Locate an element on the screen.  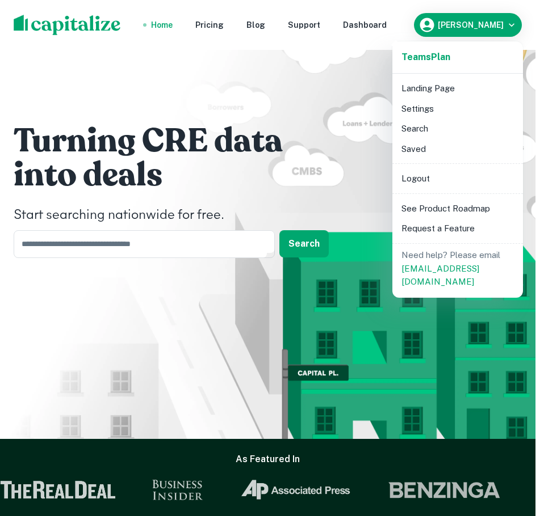
div: Chat Widget is located at coordinates (515, 453).